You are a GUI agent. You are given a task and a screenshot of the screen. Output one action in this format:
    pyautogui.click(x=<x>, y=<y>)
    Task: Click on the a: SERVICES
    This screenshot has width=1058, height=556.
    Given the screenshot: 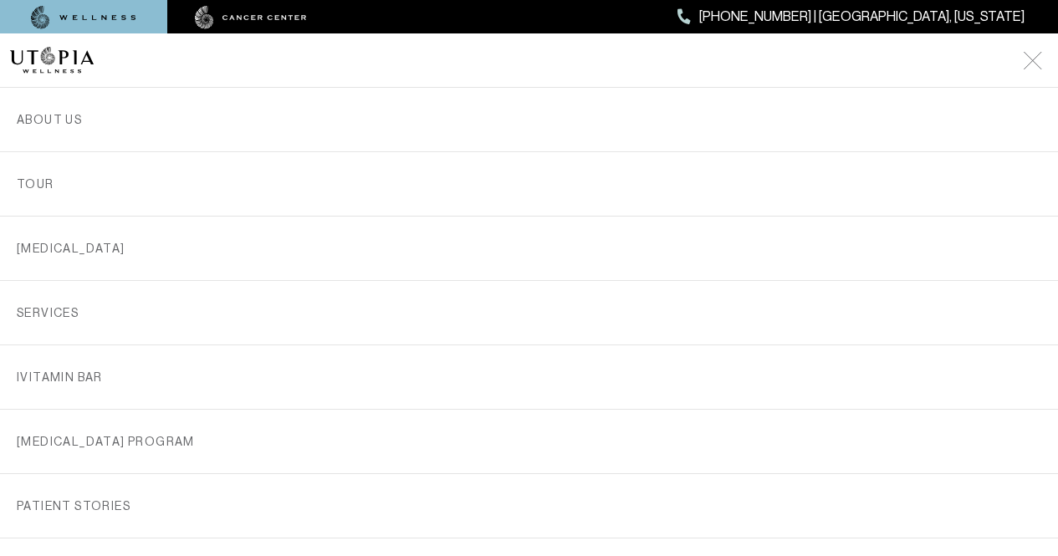 What is the action you would take?
    pyautogui.click(x=528, y=313)
    